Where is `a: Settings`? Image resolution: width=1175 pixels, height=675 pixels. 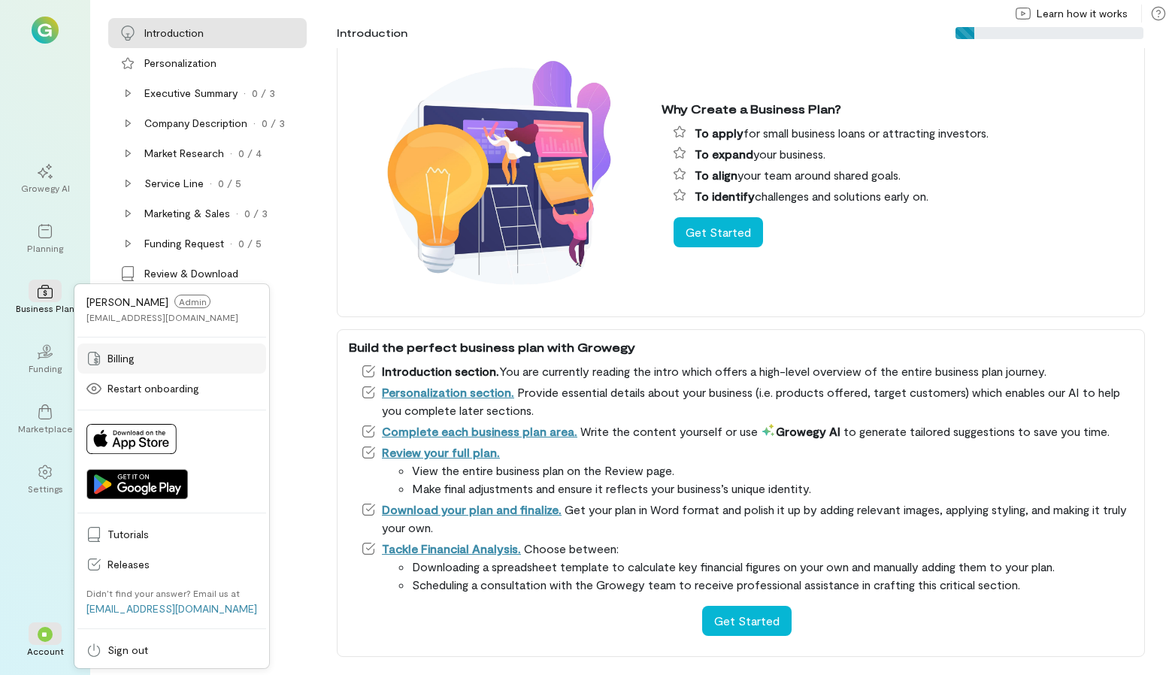 a: Settings is located at coordinates (45, 480).